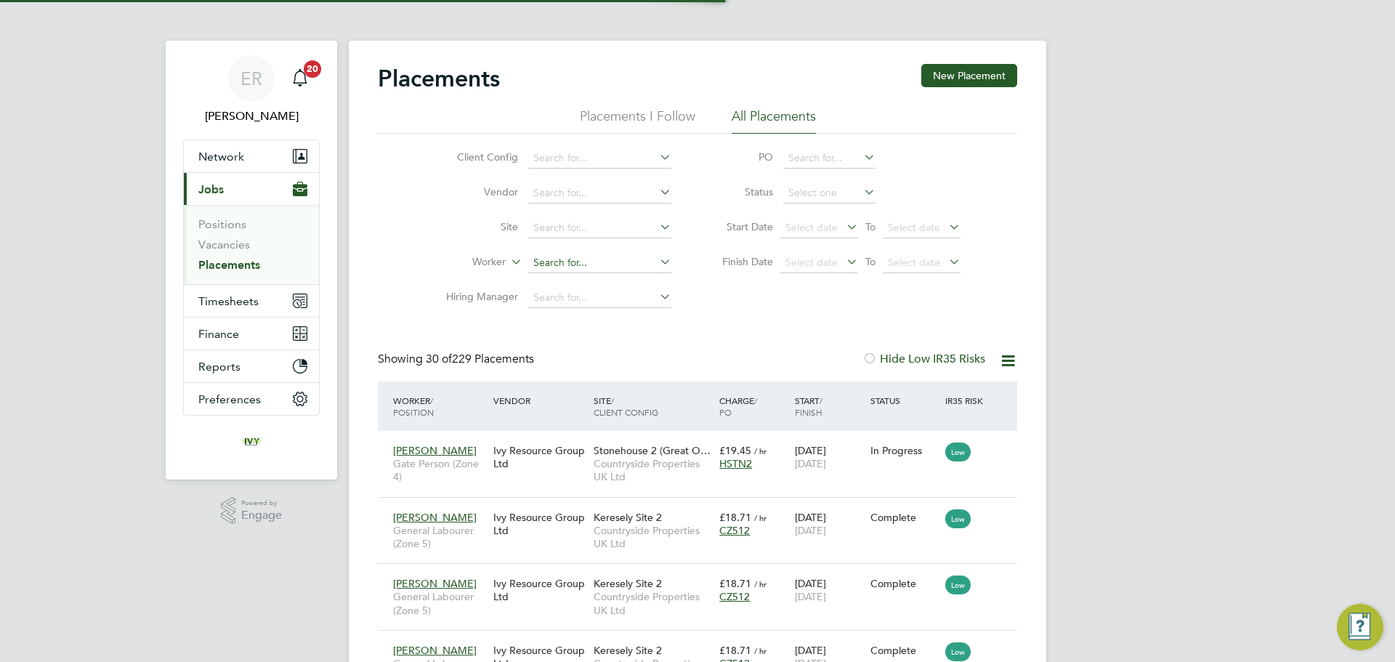 The image size is (1395, 662). Describe the element at coordinates (740, 157) in the screenshot. I see `label: PO` at that location.